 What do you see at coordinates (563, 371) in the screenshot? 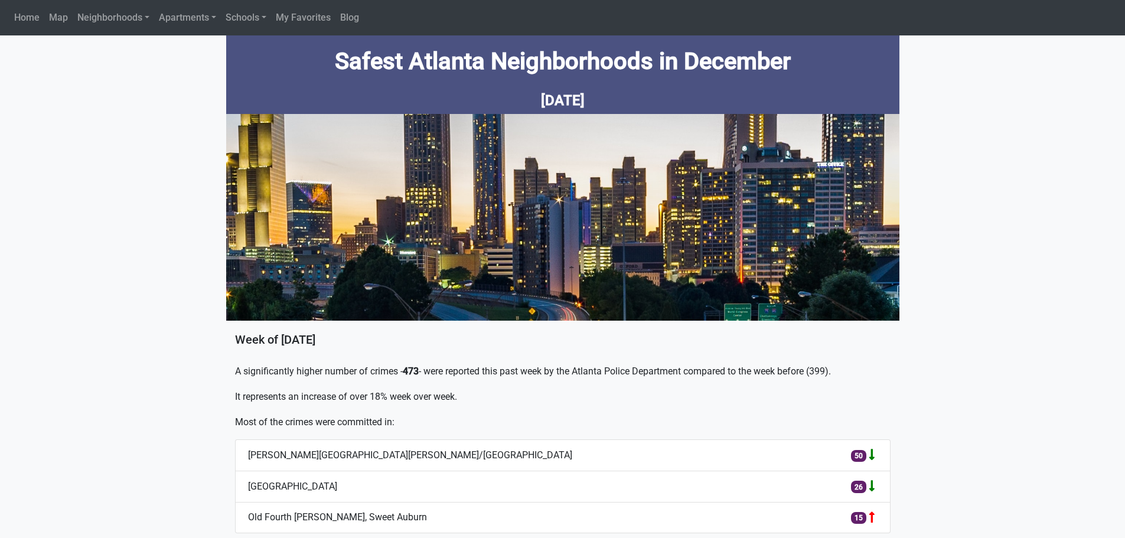
I see `p: A significantly higher number of crimes - - were reported this past week by the Atlanta Police De...` at bounding box center [563, 371].